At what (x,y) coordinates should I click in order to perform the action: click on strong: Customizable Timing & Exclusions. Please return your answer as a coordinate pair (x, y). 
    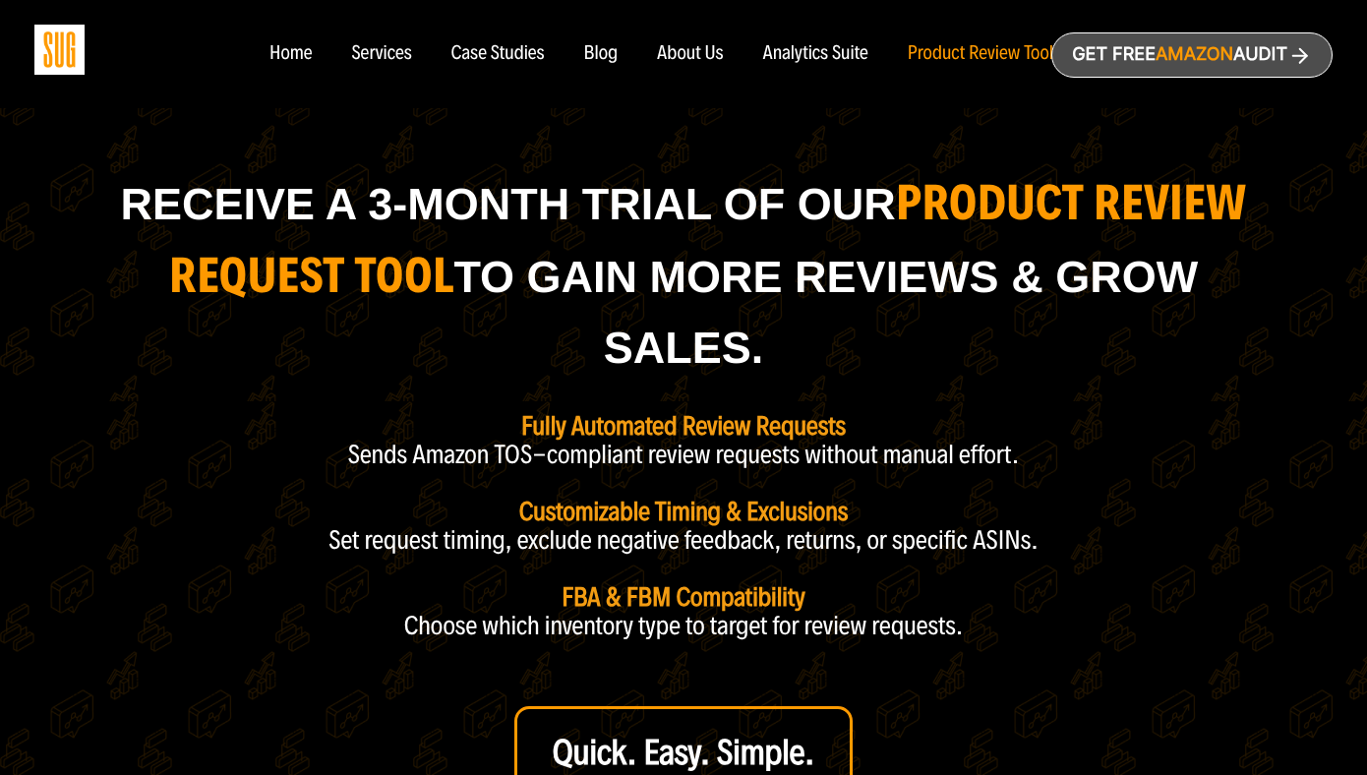
    Looking at the image, I should click on (684, 511).